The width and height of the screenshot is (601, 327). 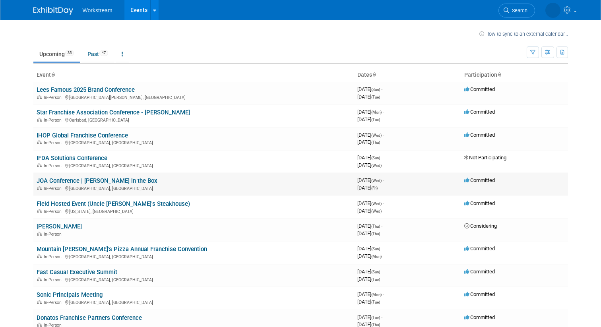 What do you see at coordinates (523, 34) in the screenshot?
I see `a: How to sync to an external calendar...` at bounding box center [523, 34].